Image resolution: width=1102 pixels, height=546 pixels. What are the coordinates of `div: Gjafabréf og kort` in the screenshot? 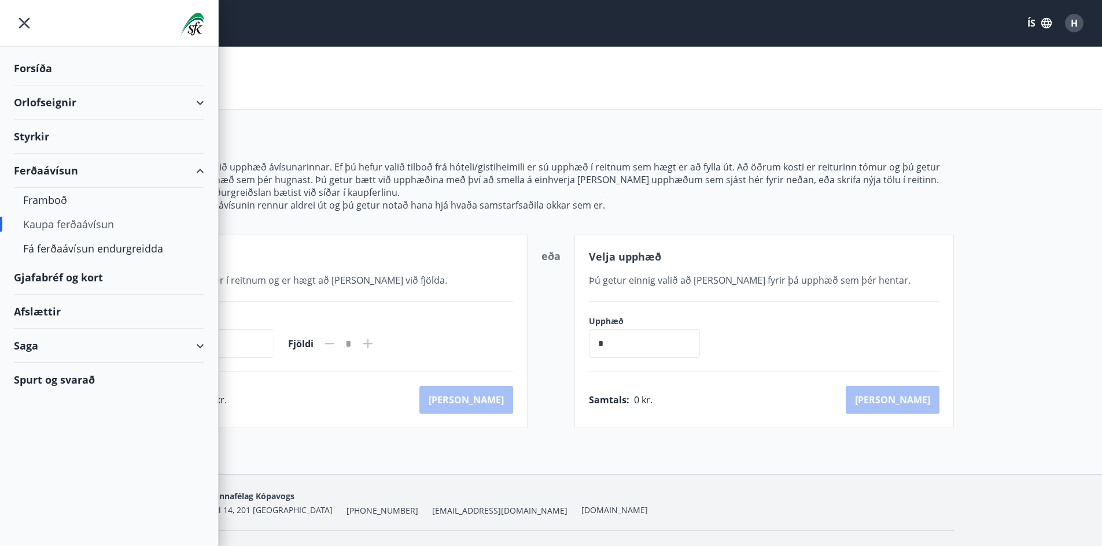 It's located at (109, 278).